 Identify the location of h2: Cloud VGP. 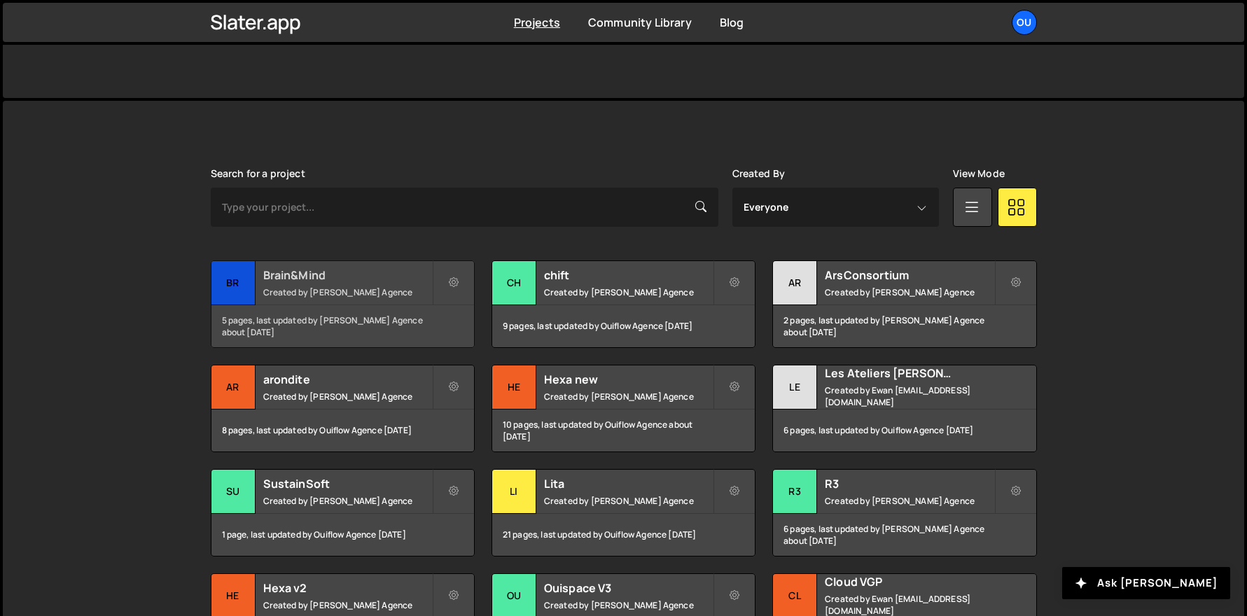
(909, 582).